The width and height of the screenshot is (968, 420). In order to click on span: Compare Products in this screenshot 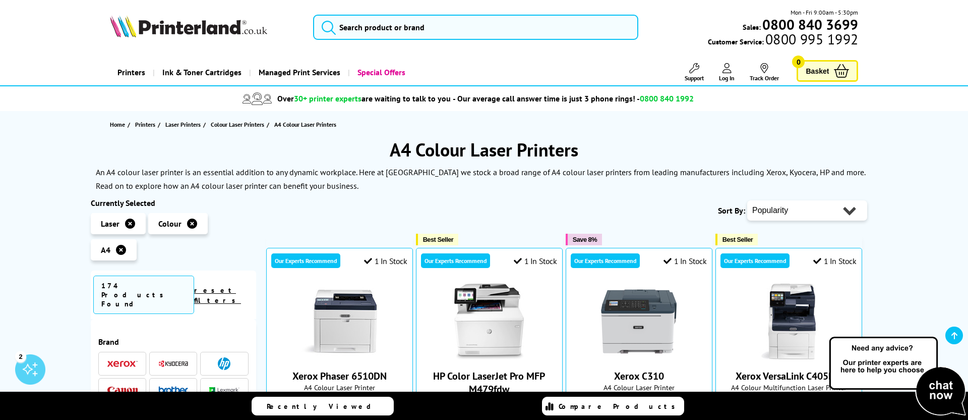, I will do `click(620, 406)`.